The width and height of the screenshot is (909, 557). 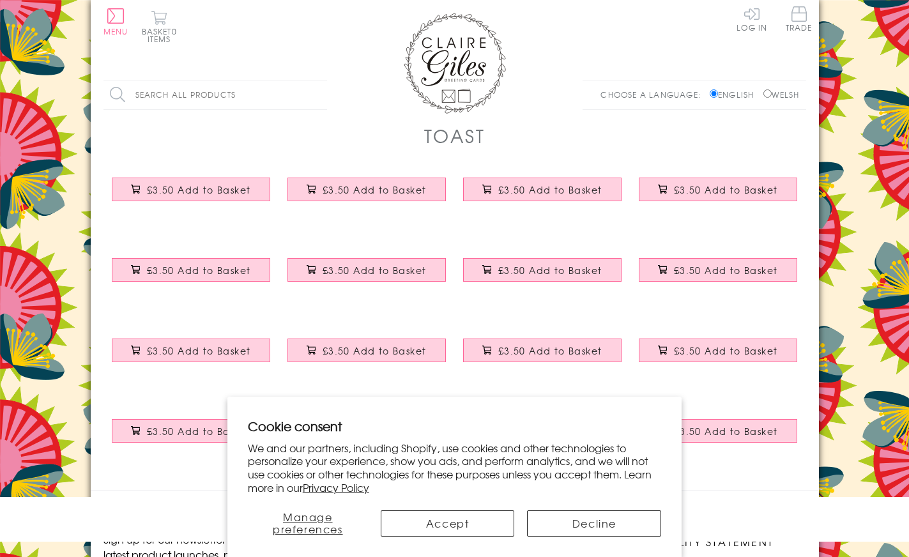 I want to click on h2: Cookie consent, so click(x=455, y=426).